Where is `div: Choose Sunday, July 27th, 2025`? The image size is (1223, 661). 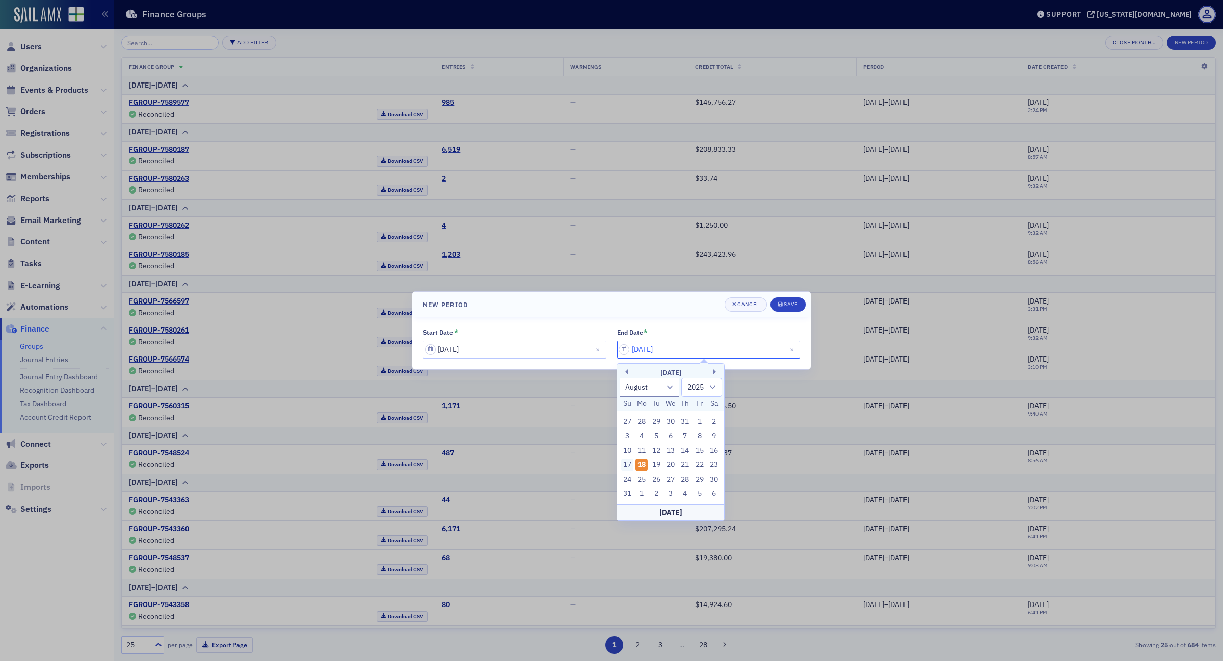 div: Choose Sunday, July 27th, 2025 is located at coordinates (627, 422).